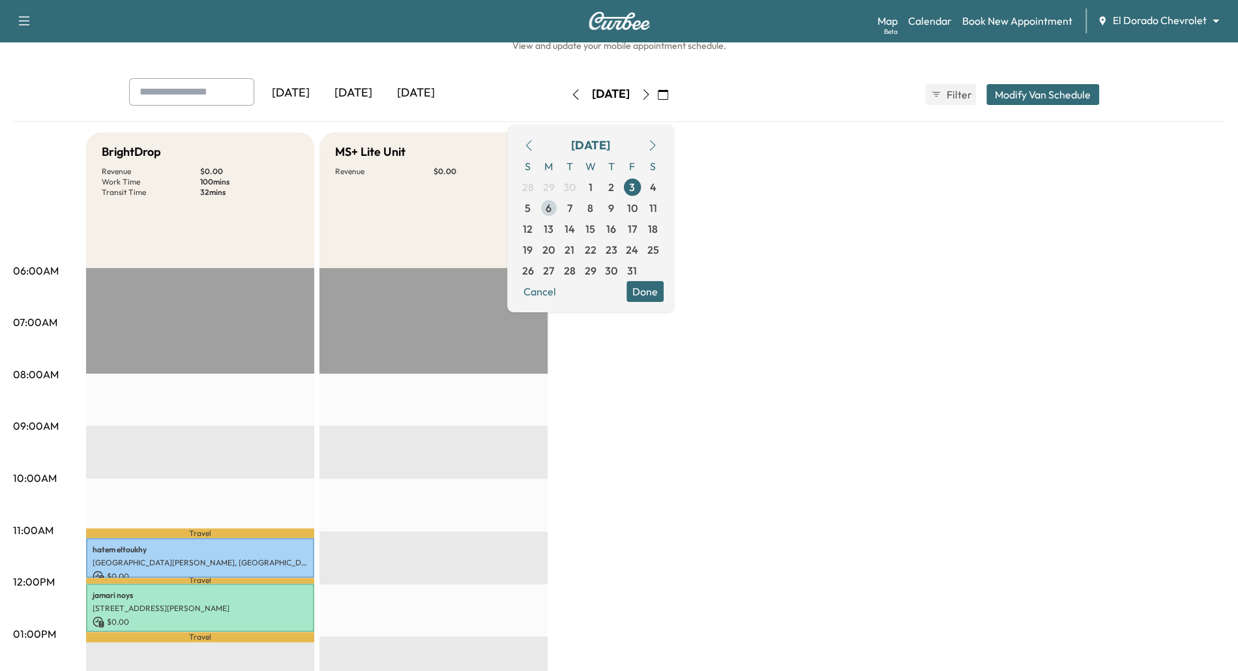 The height and width of the screenshot is (671, 1238). Describe the element at coordinates (548, 208) in the screenshot. I see `span: 6` at that location.